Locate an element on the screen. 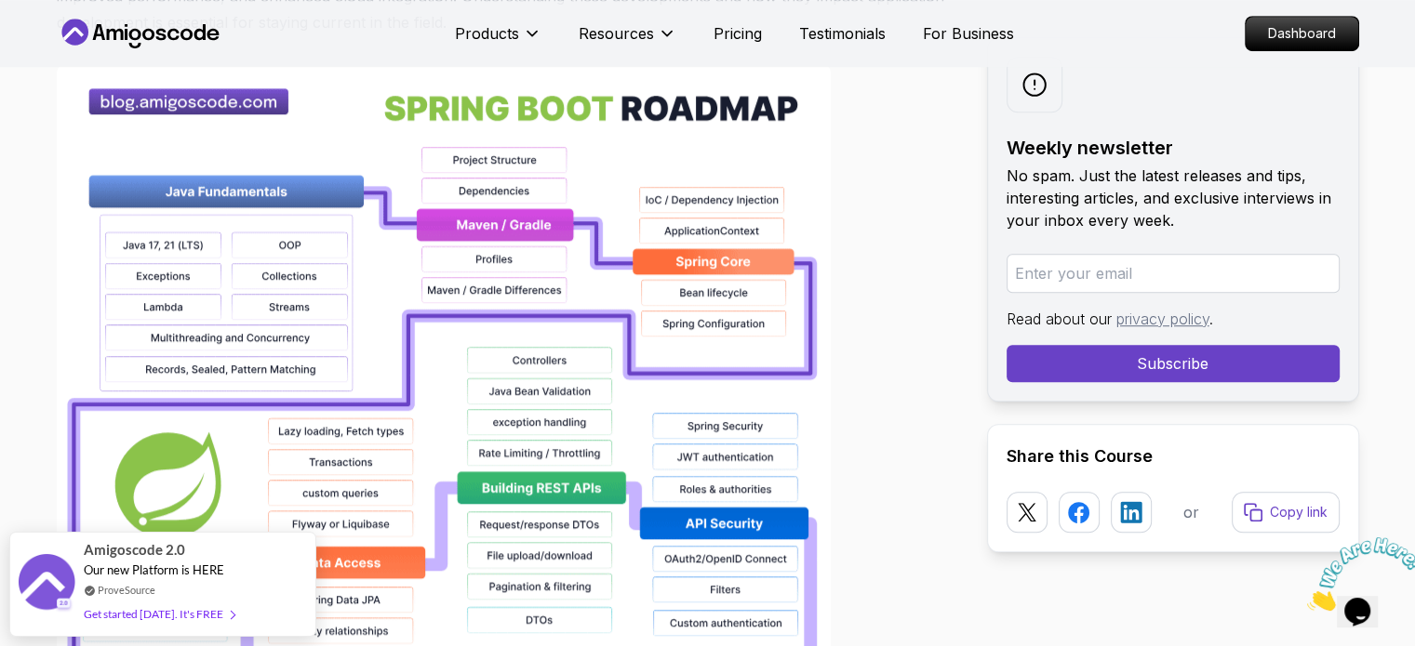 The image size is (1415, 646). img: Chat attention grabber is located at coordinates (65, 44).